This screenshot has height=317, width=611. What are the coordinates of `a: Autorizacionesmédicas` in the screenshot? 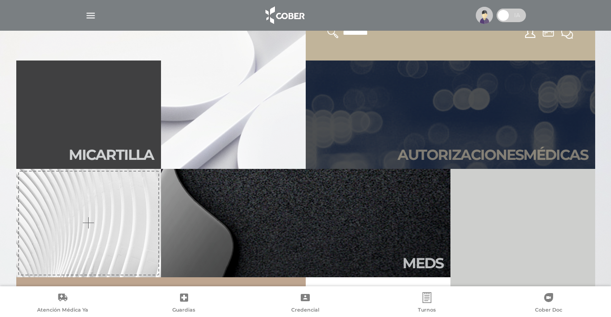 It's located at (450, 115).